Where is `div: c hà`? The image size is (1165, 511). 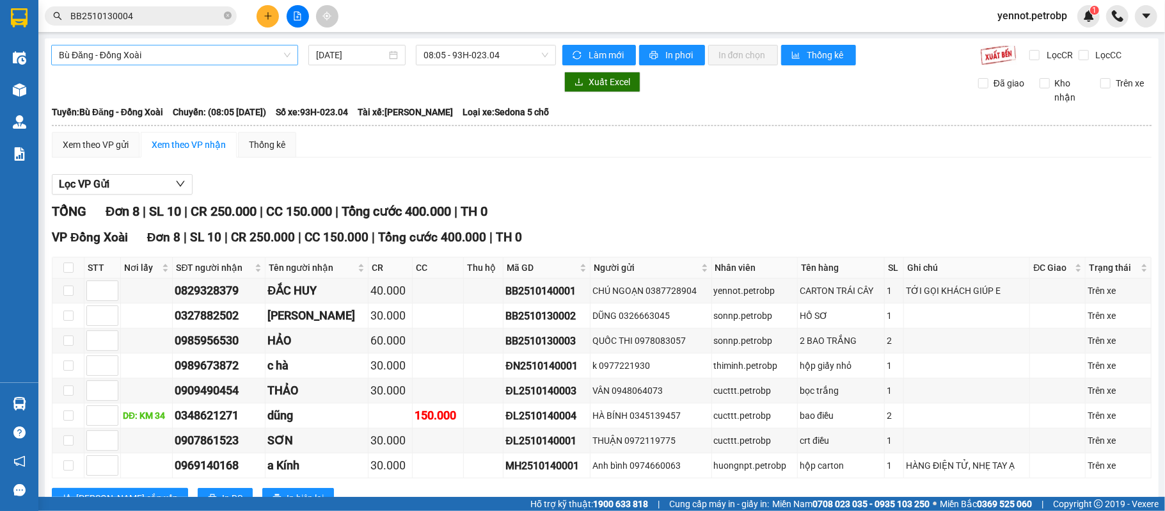 div: c hà is located at coordinates (316, 365).